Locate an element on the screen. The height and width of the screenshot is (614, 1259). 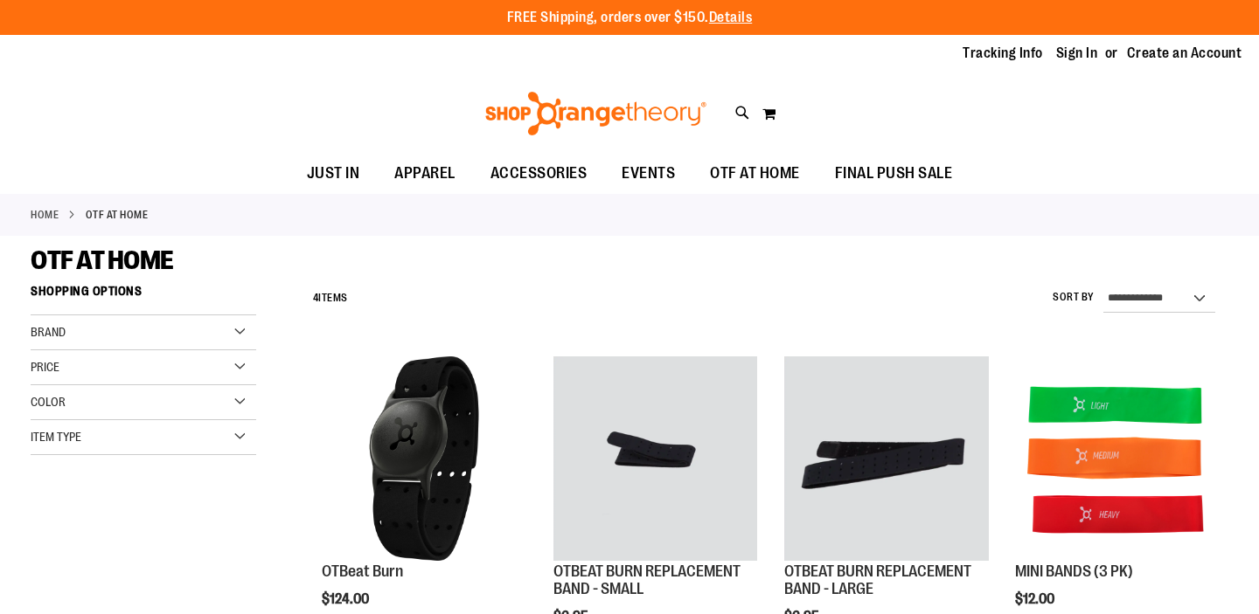
span: JUST IN is located at coordinates (333, 173).